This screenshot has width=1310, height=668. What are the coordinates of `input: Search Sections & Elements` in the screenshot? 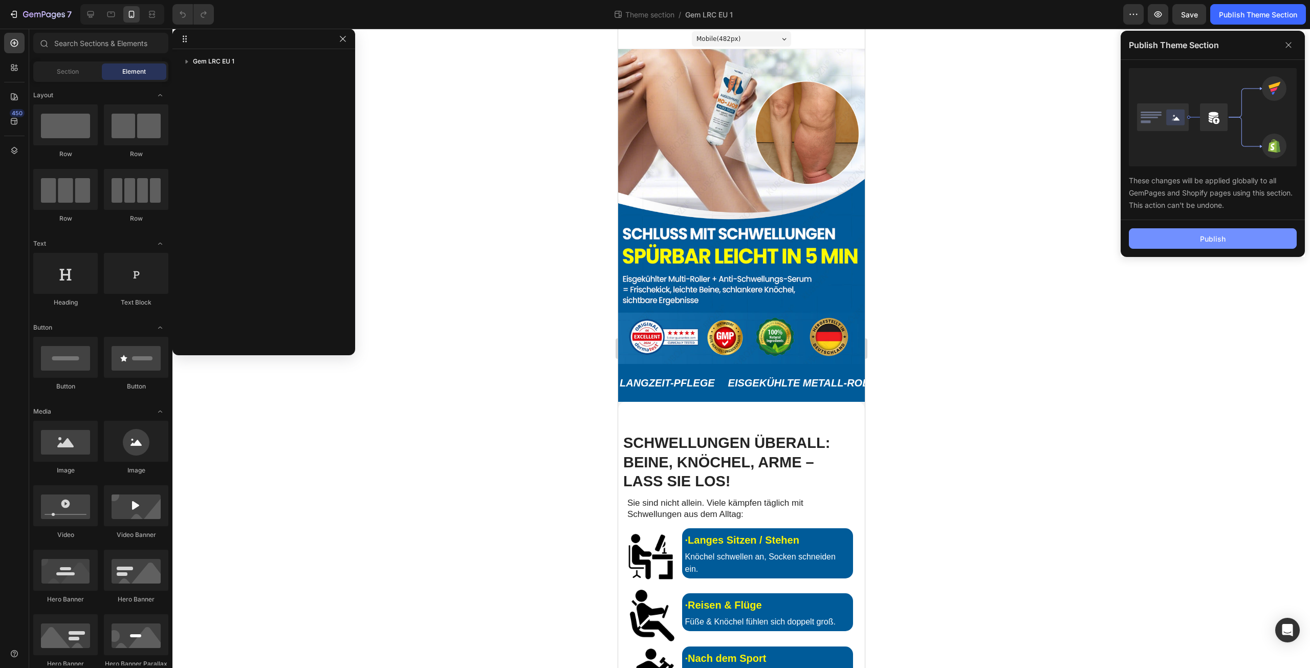 It's located at (101, 43).